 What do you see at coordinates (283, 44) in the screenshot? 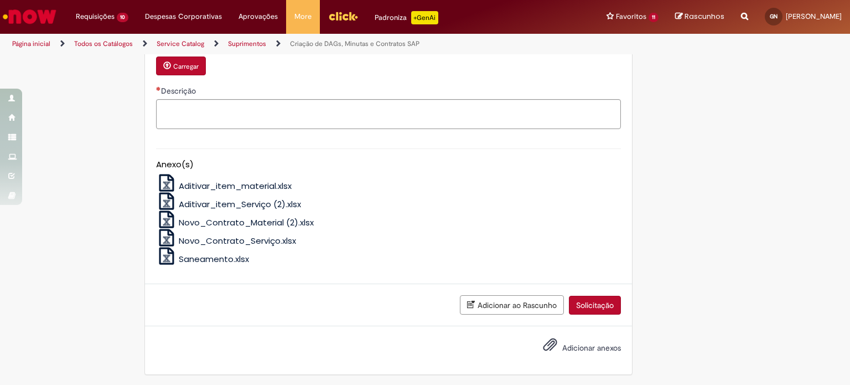
I see `ul: Trilhas de página` at bounding box center [283, 44].